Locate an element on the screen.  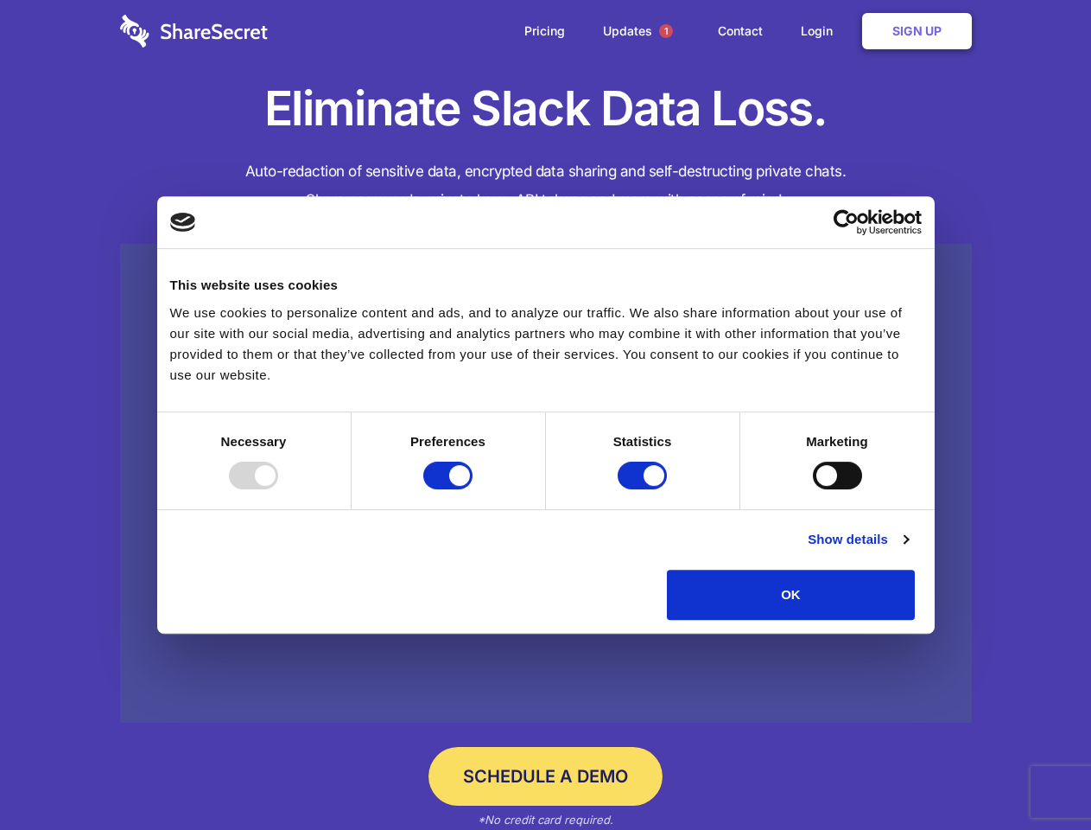
a: Login is located at coordinates (821, 31).